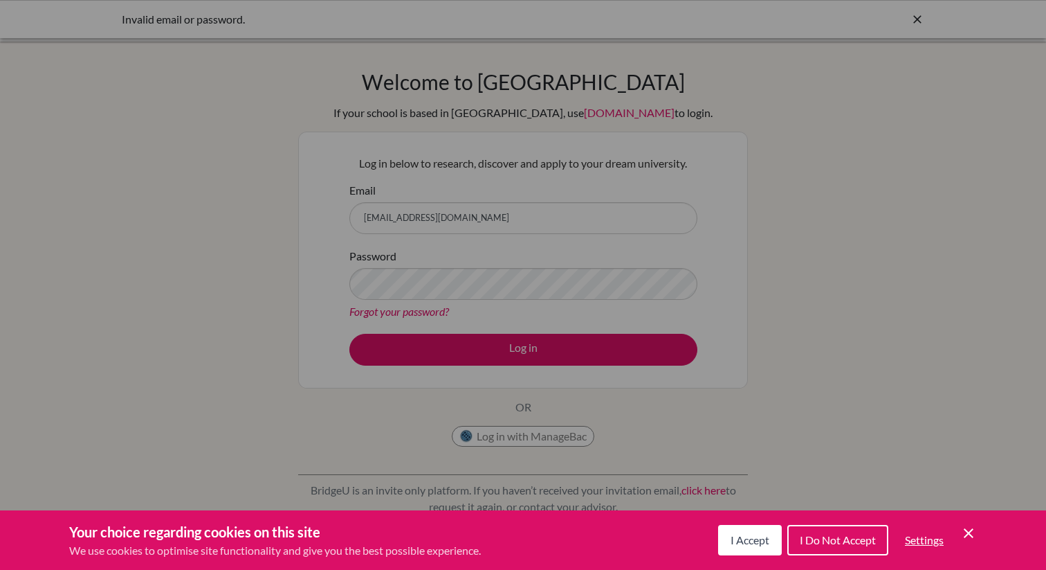  I want to click on button: Save and close, so click(969, 533).